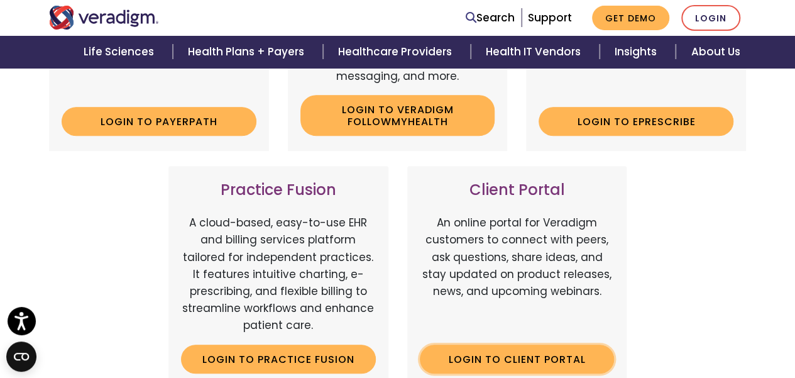  I want to click on a: About Us, so click(715, 52).